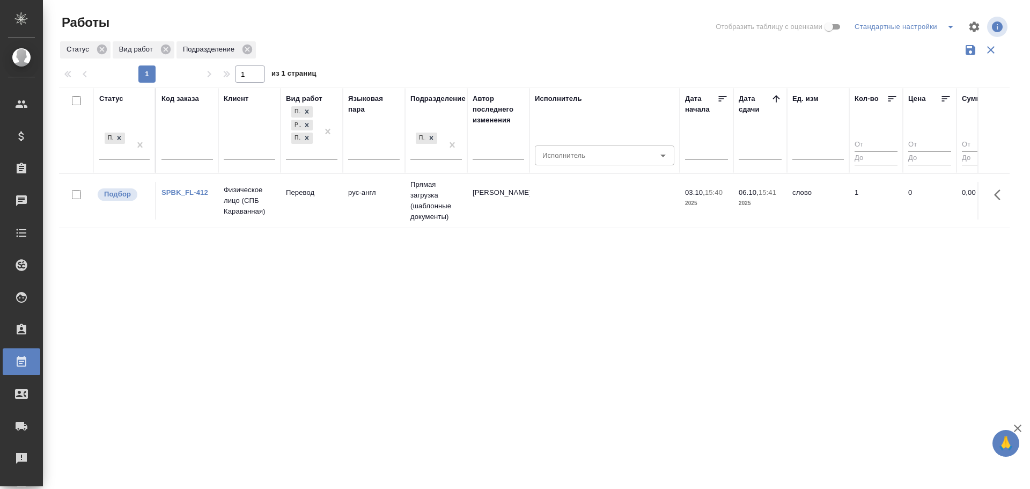 The height and width of the screenshot is (489, 1030). Describe the element at coordinates (558, 99) in the screenshot. I see `div: Исполнитель` at that location.